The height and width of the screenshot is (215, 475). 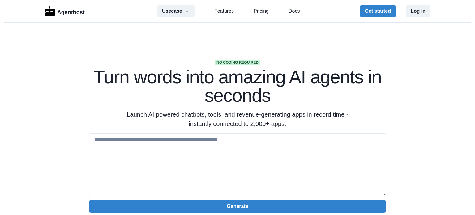 What do you see at coordinates (261, 11) in the screenshot?
I see `a: Pricing` at bounding box center [261, 11].